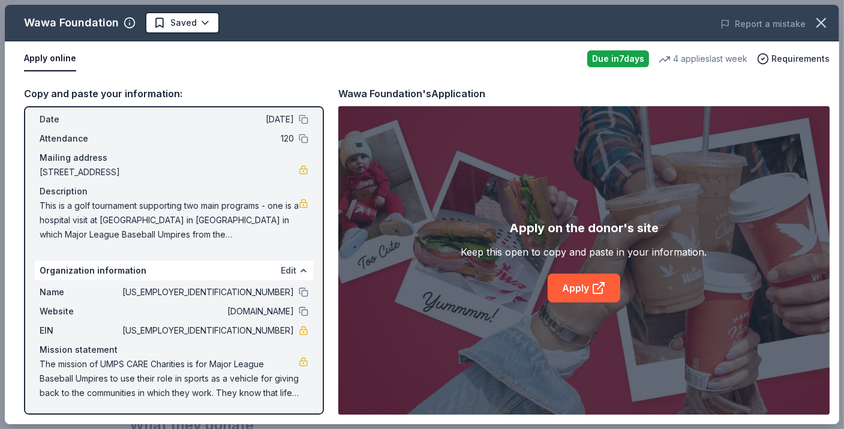 The height and width of the screenshot is (429, 844). What do you see at coordinates (174, 350) in the screenshot?
I see `div: Mission statement` at bounding box center [174, 350].